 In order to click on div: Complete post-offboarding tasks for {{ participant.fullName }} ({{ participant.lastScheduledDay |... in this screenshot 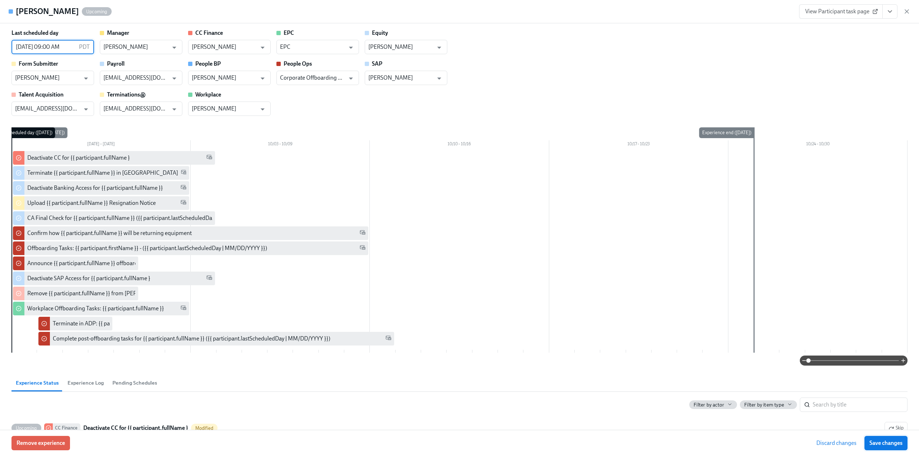, I will do `click(191, 339)`.